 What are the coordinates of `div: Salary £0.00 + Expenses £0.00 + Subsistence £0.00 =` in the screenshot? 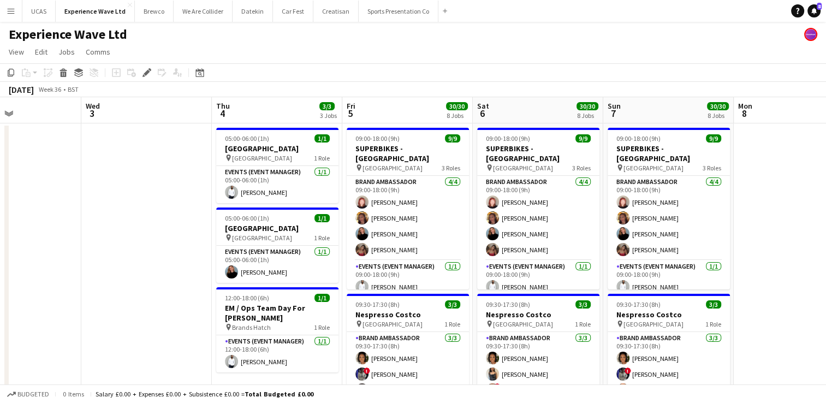 It's located at (204, 394).